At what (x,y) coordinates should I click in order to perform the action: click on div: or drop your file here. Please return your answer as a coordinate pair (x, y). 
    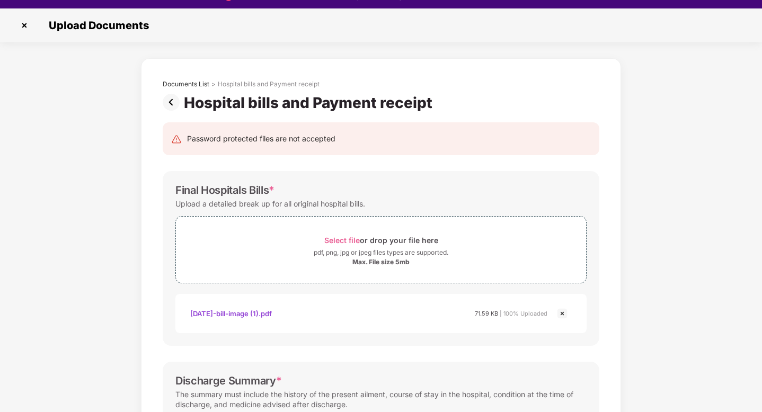
    Looking at the image, I should click on (381, 240).